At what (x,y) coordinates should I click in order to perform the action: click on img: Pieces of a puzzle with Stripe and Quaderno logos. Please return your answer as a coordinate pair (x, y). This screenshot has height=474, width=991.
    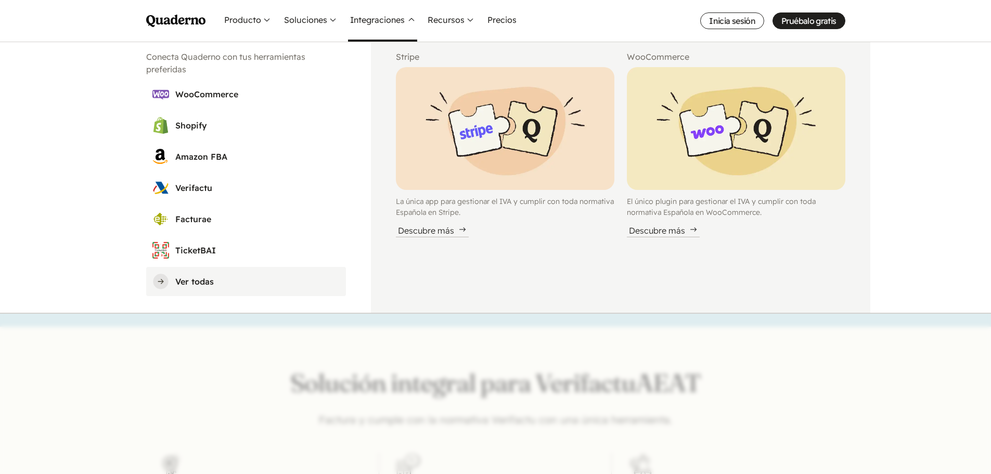
    Looking at the image, I should click on (505, 128).